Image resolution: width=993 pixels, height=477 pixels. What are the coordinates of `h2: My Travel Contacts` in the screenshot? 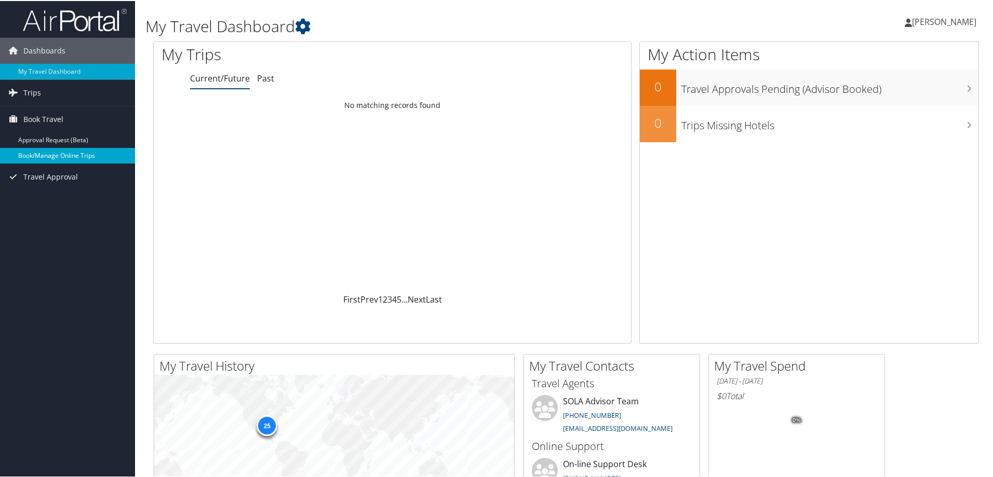 It's located at (614, 365).